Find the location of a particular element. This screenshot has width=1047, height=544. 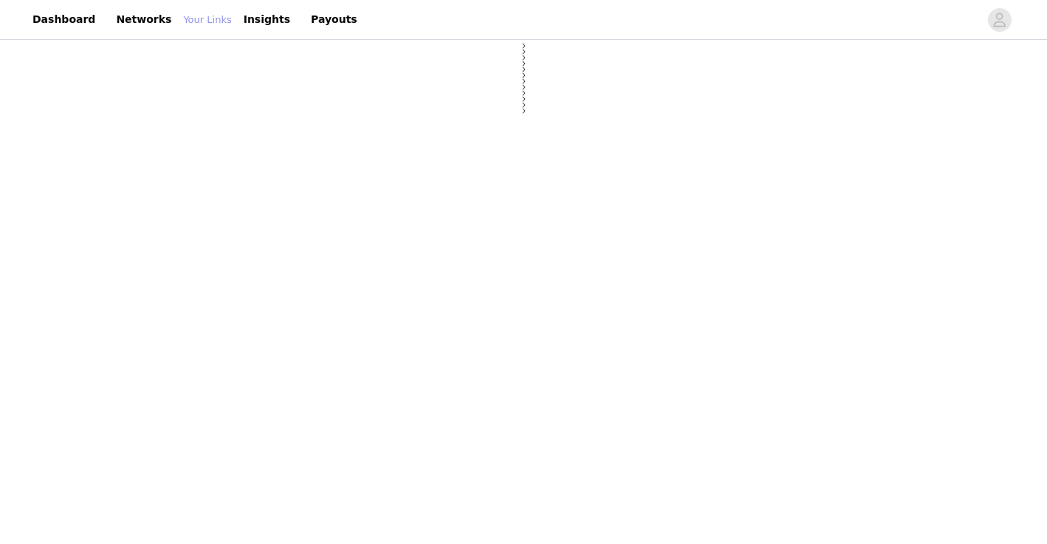

a: Insights is located at coordinates (267, 19).